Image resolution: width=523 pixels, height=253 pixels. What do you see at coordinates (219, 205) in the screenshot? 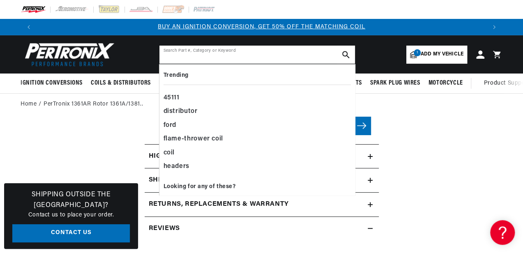
I see `h2: Returns, Replacements & Warranty` at bounding box center [219, 205].